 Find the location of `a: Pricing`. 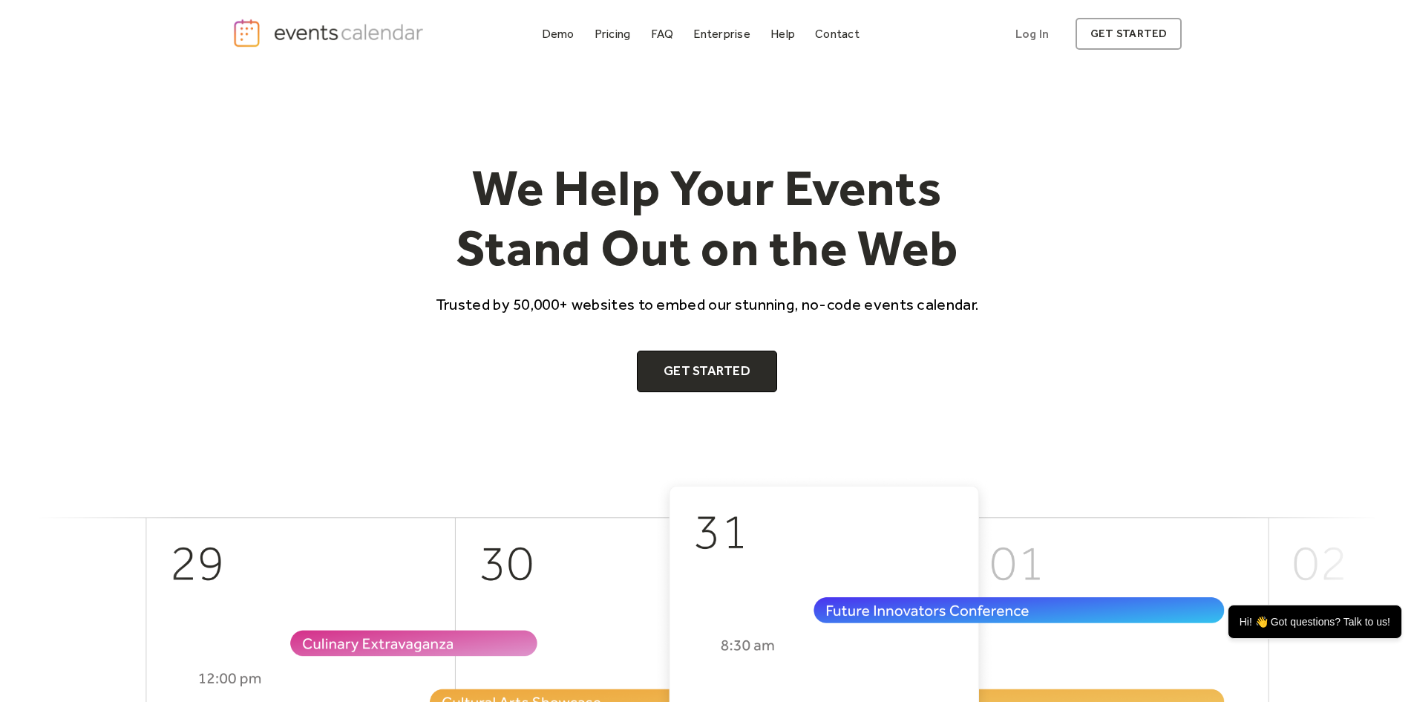

a: Pricing is located at coordinates (613, 33).